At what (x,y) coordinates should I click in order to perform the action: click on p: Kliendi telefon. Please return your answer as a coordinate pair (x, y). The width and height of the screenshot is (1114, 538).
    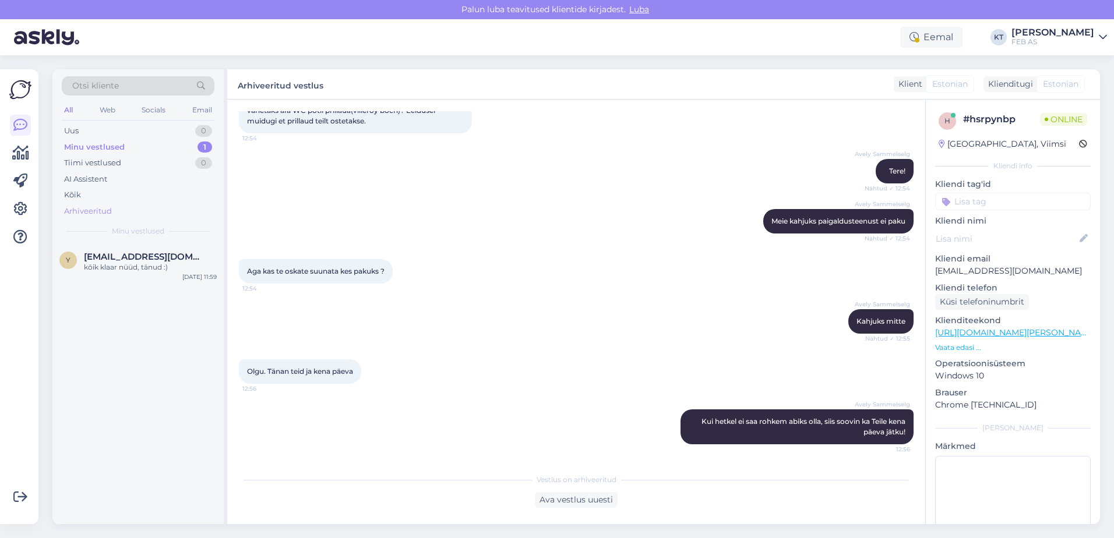
    Looking at the image, I should click on (1013, 288).